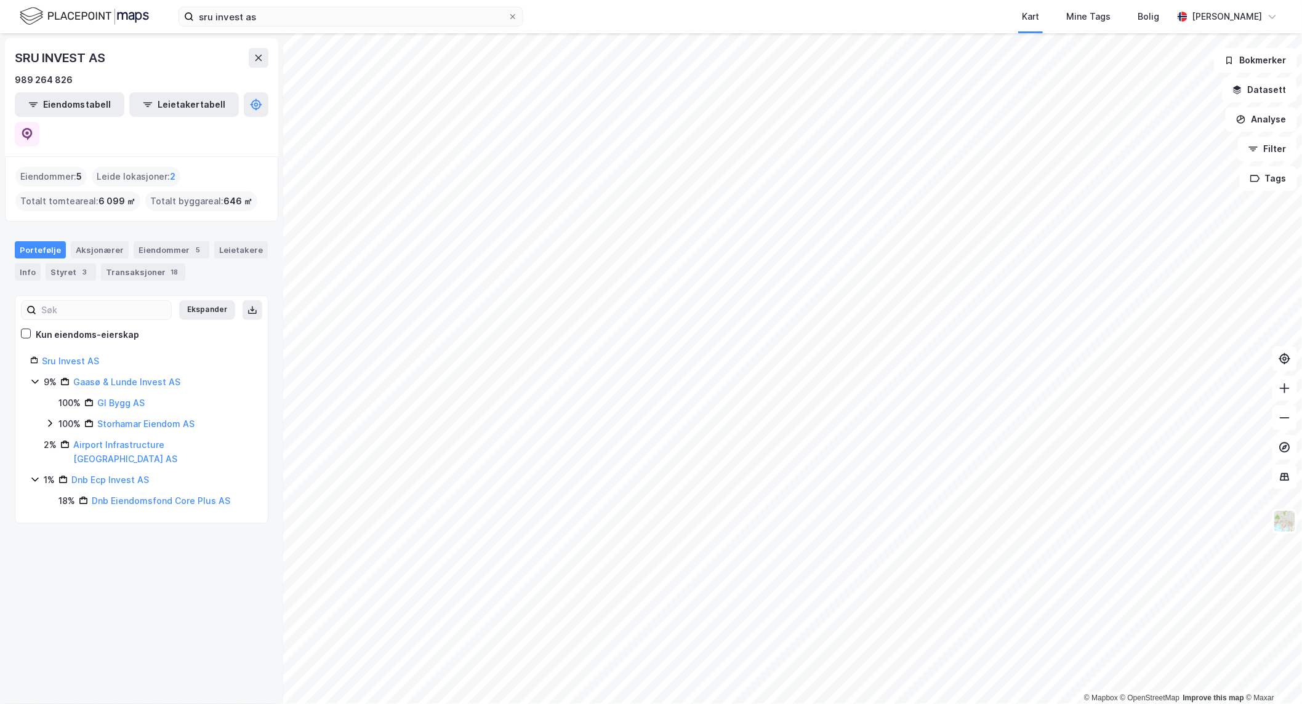  Describe the element at coordinates (184, 105) in the screenshot. I see `button: Leietakertabell` at that location.